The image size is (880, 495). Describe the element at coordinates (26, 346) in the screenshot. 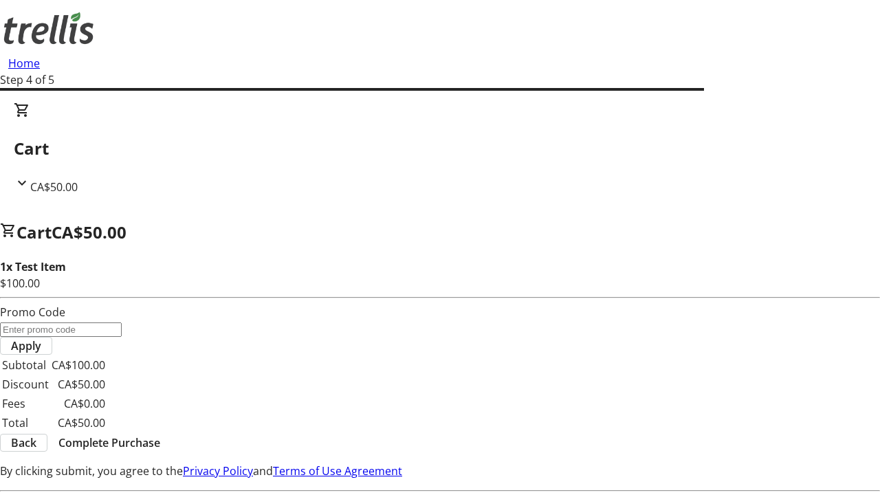

I see `span: Apply` at that location.